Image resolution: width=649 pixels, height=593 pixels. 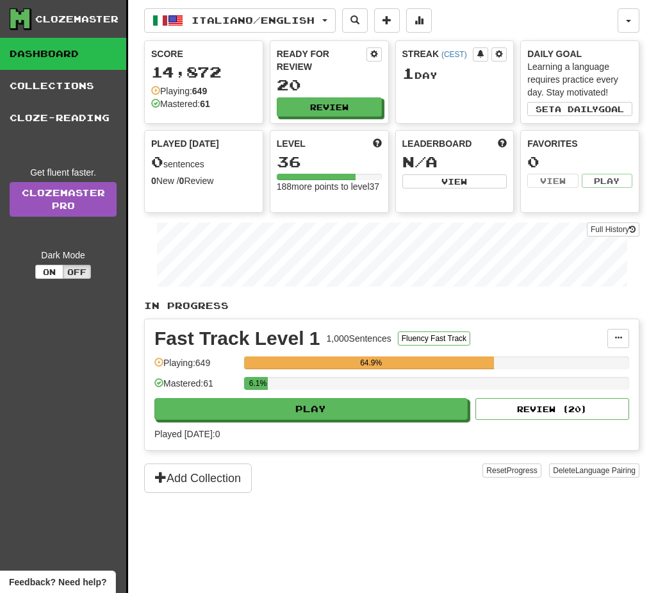 What do you see at coordinates (58, 582) in the screenshot?
I see `span: Open feedback widget` at bounding box center [58, 582].